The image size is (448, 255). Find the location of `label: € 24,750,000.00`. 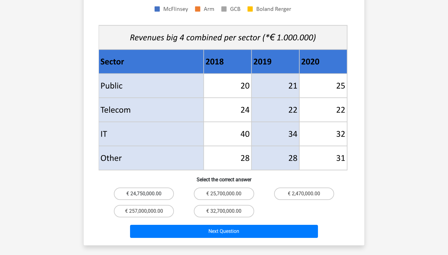

label: € 24,750,000.00 is located at coordinates (144, 194).